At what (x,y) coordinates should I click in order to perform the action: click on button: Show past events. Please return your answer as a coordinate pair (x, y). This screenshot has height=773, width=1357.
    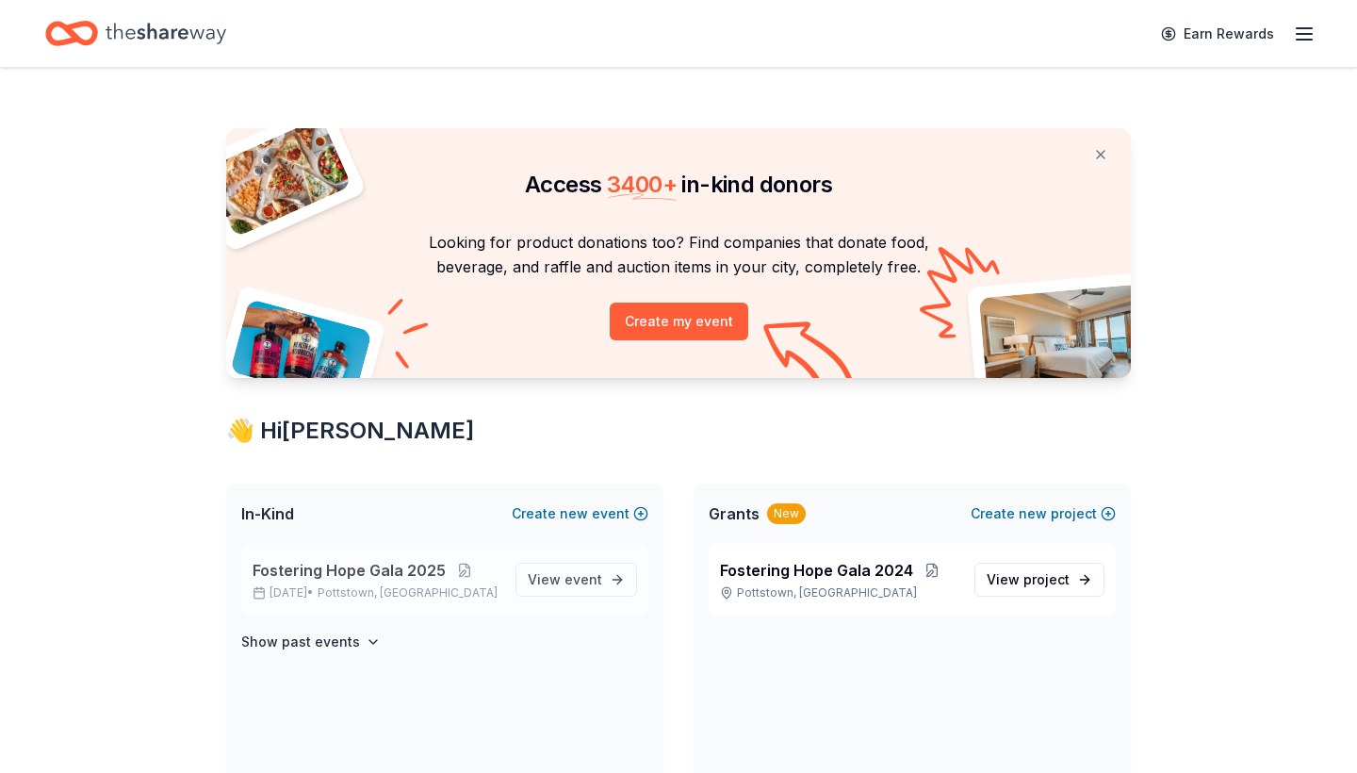
    Looking at the image, I should click on (311, 642).